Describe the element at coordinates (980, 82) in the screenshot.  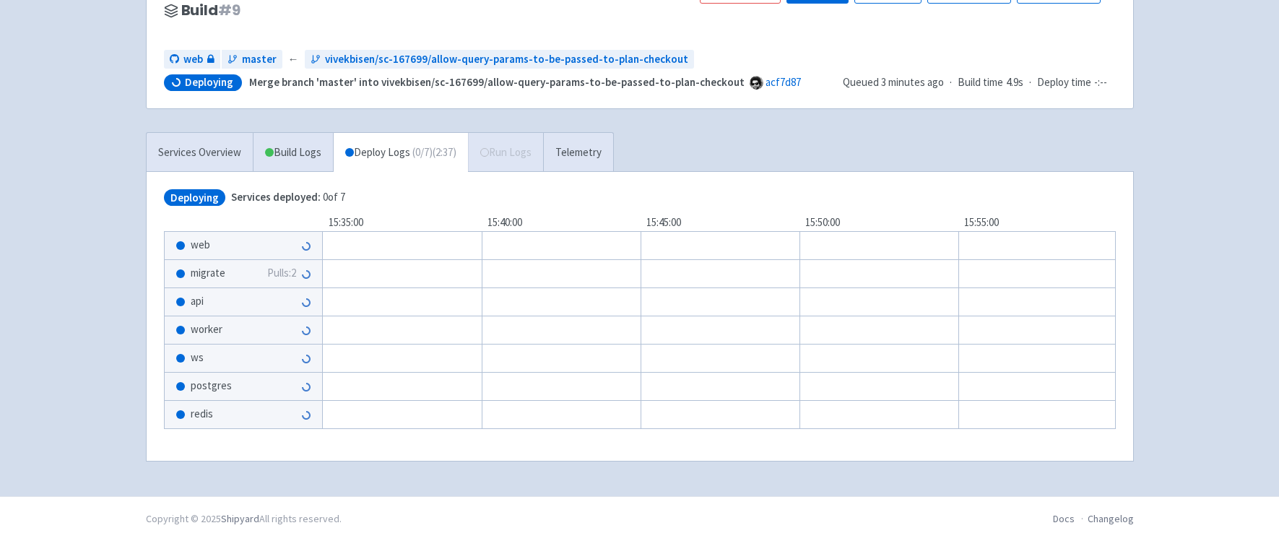
I see `span: Build time` at that location.